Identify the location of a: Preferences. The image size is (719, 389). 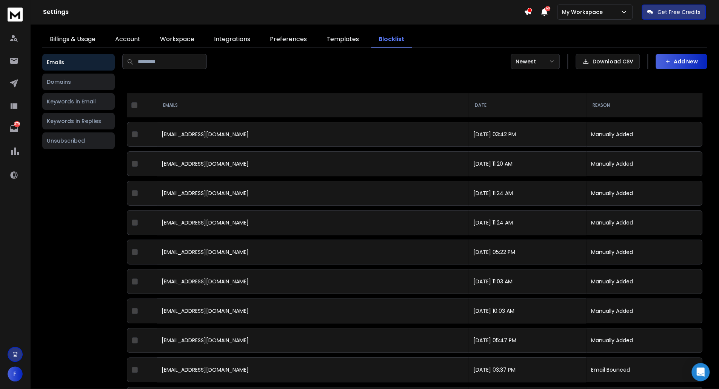
(288, 40).